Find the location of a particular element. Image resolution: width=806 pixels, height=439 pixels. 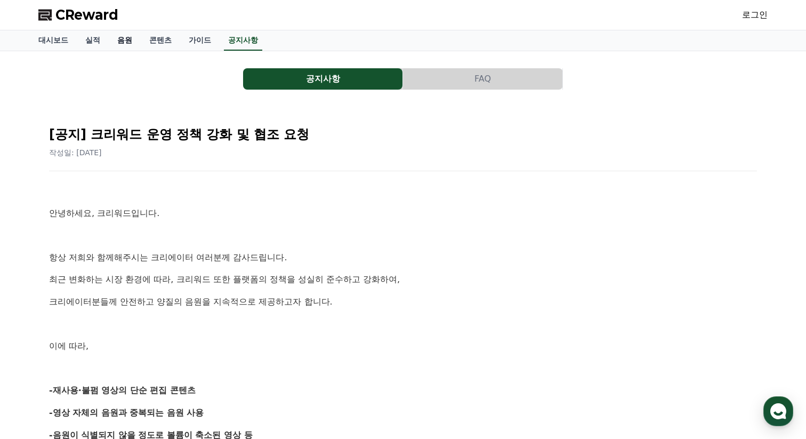

span: 대화 is located at coordinates (104, 359).